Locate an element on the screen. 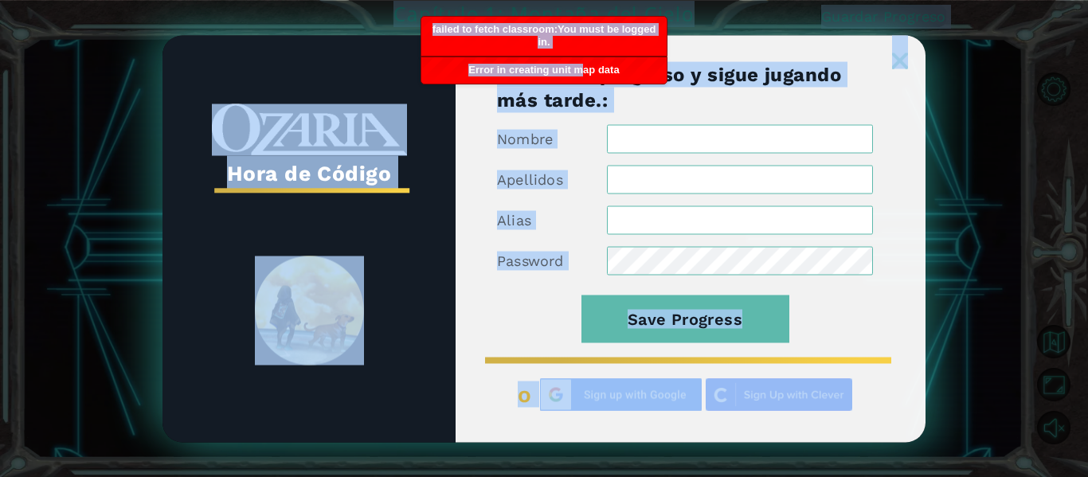 This screenshot has width=1088, height=477. h1: Guarda tu progreso y sigue jugando más tarde.: is located at coordinates (685, 87).